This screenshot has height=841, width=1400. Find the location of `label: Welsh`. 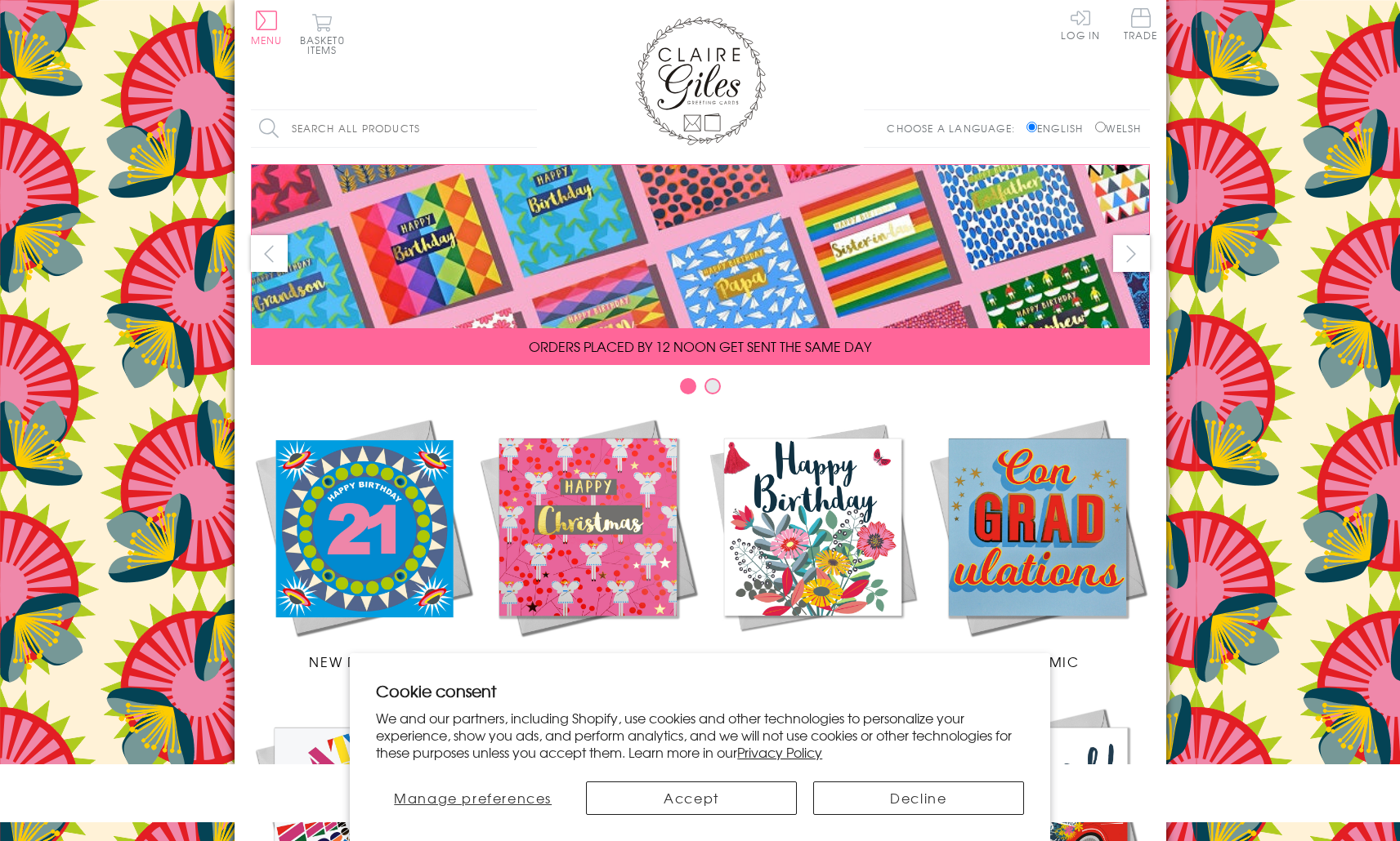

label: Welsh is located at coordinates (1118, 128).